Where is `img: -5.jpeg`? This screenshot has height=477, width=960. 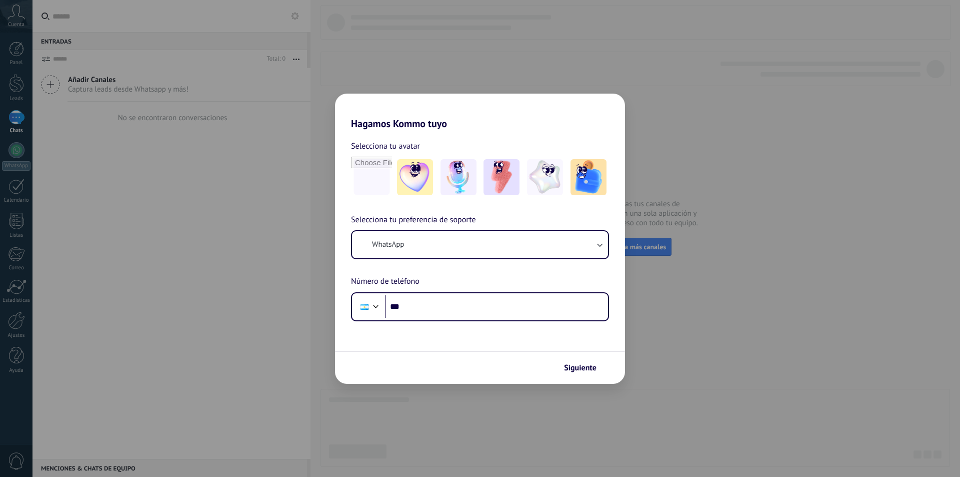 img: -5.jpeg is located at coordinates (589, 177).